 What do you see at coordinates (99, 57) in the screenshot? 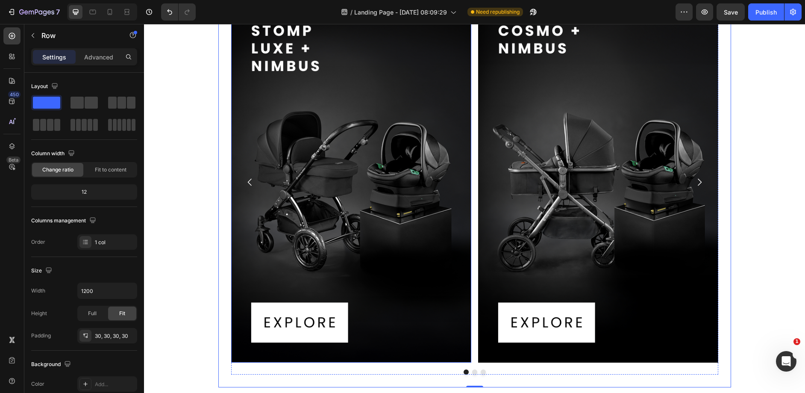
I see `p: Advanced` at bounding box center [99, 57].